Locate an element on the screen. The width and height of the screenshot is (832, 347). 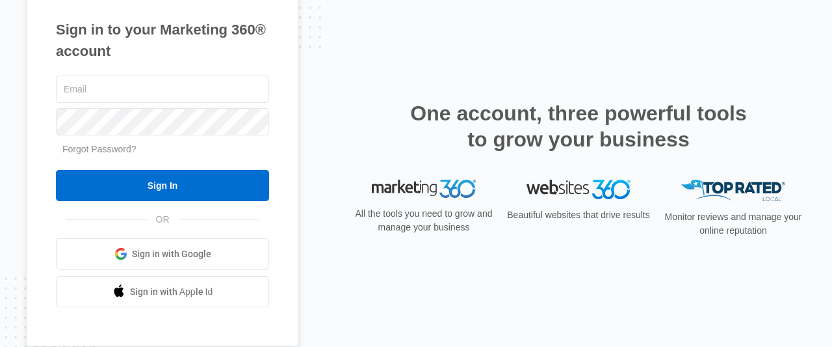
p: Beautiful websites that drive results is located at coordinates (579, 215).